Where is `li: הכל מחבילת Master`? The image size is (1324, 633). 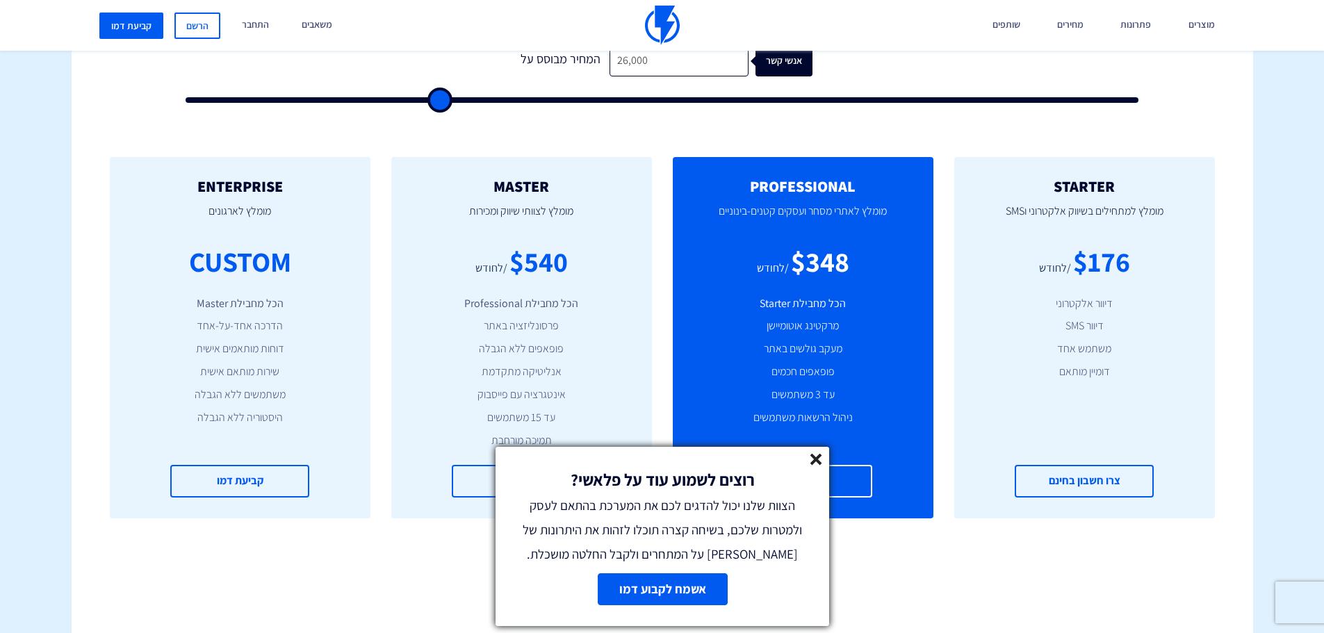 li: הכל מחבילת Master is located at coordinates (240, 304).